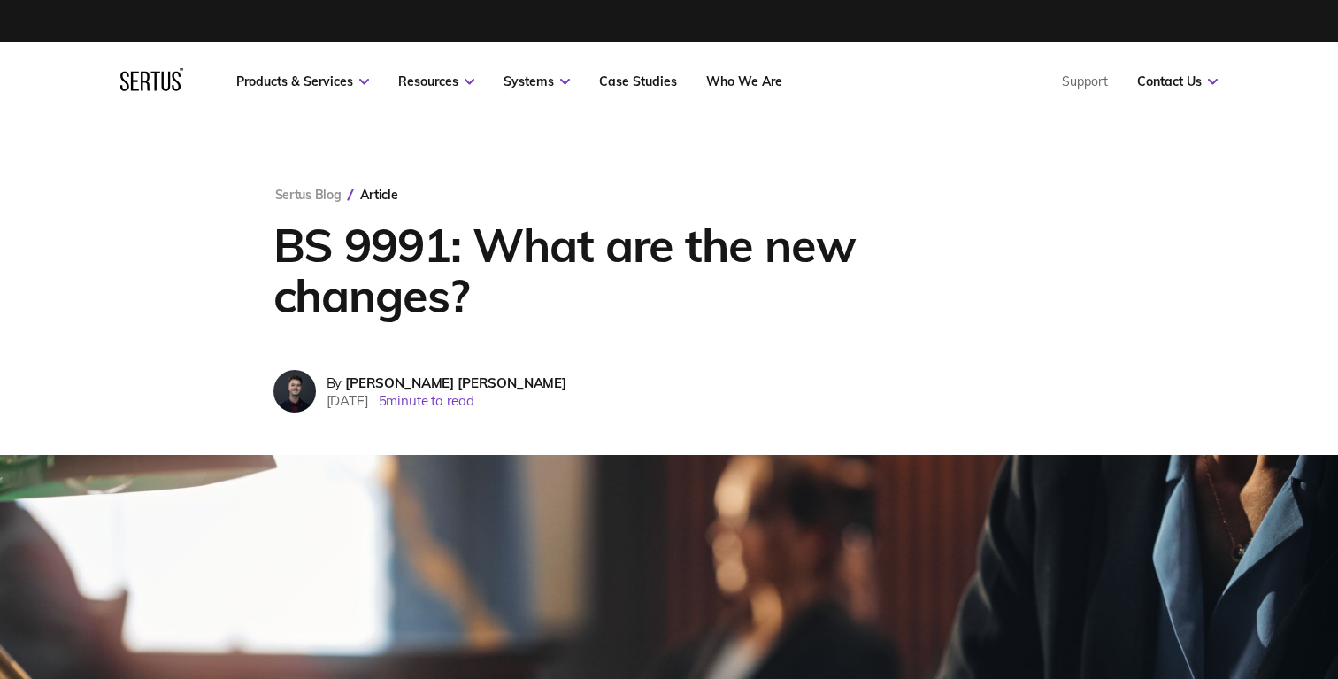 The height and width of the screenshot is (679, 1338). I want to click on span: 5 minute to read, so click(427, 400).